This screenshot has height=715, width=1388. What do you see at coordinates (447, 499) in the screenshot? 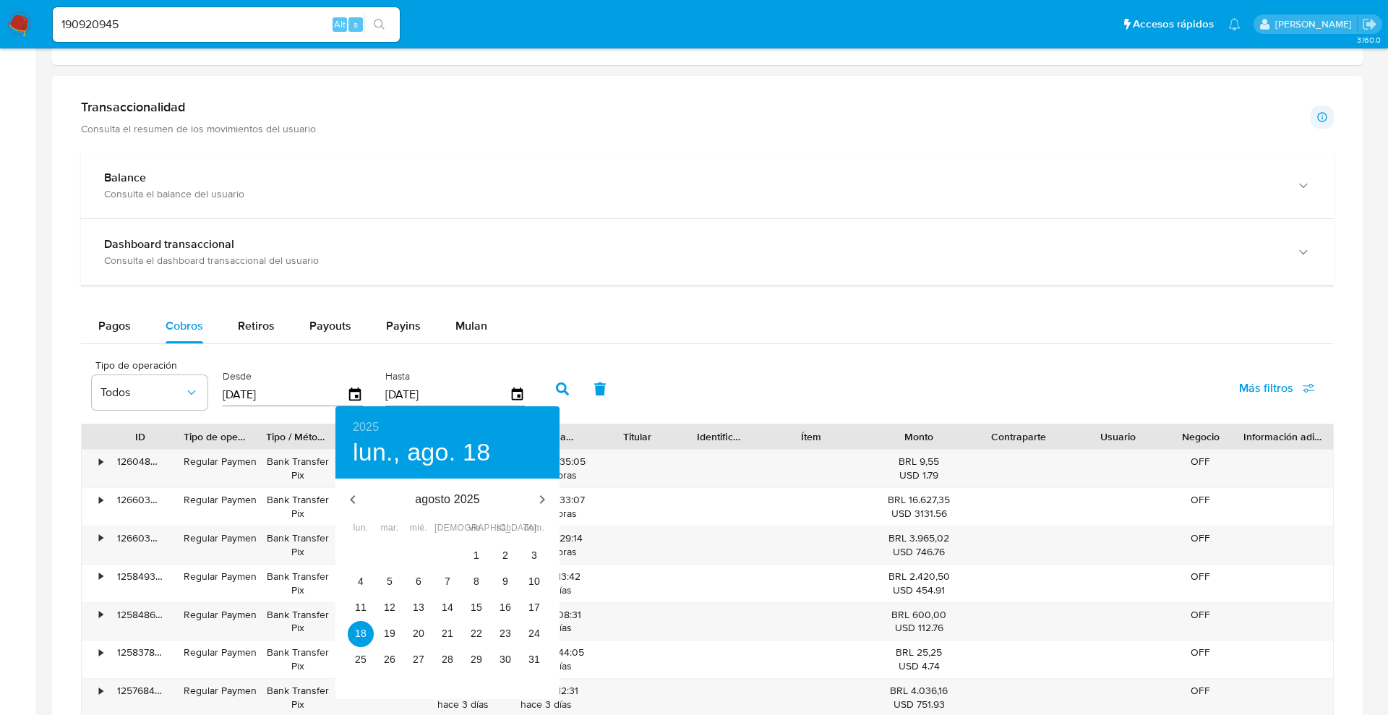
I see `p: agosto 2025` at bounding box center [447, 499].